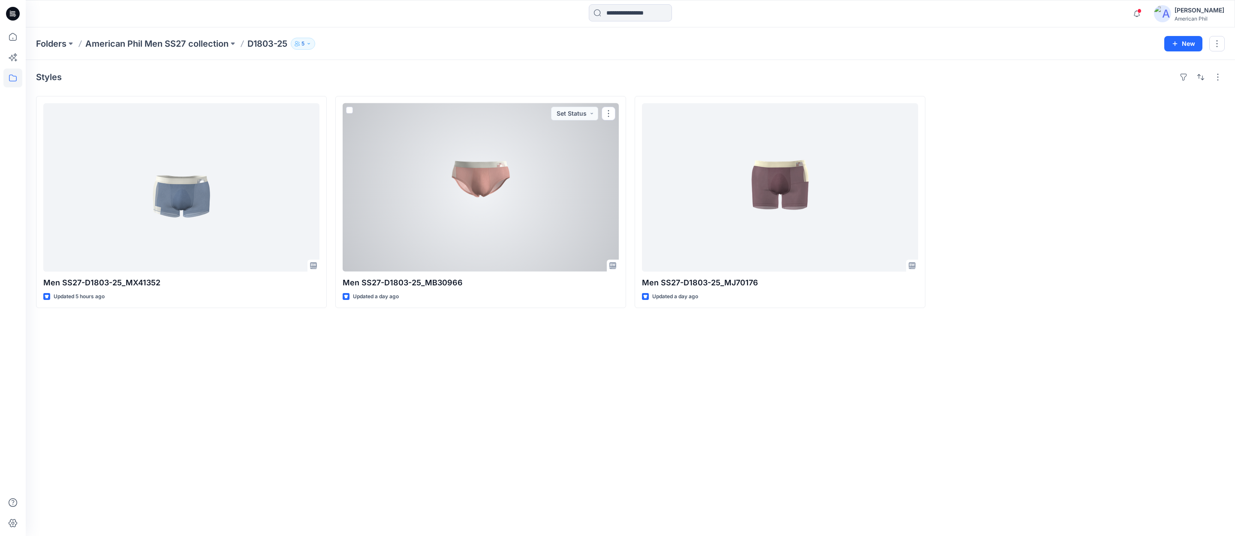  What do you see at coordinates (1199, 18) in the screenshot?
I see `div: American Phil` at bounding box center [1199, 18].